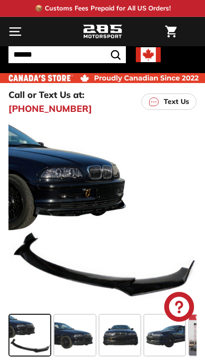  I want to click on a: Text Us, so click(168, 101).